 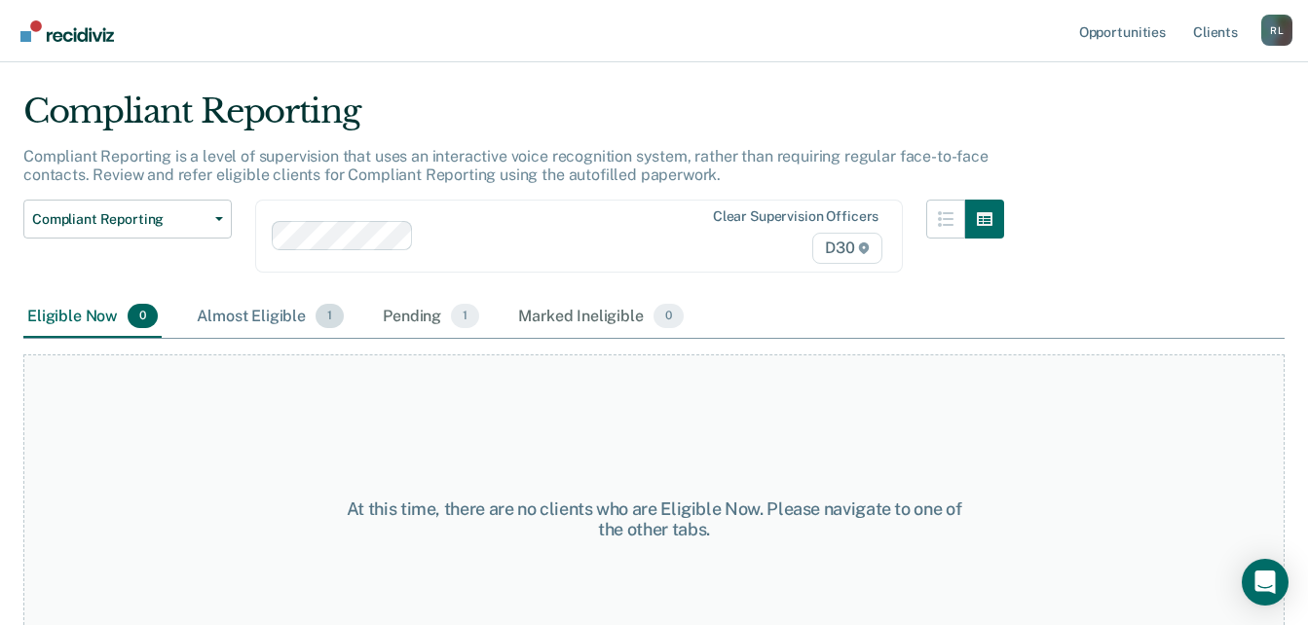 I want to click on div: Almost Eligible1, so click(x=270, y=318).